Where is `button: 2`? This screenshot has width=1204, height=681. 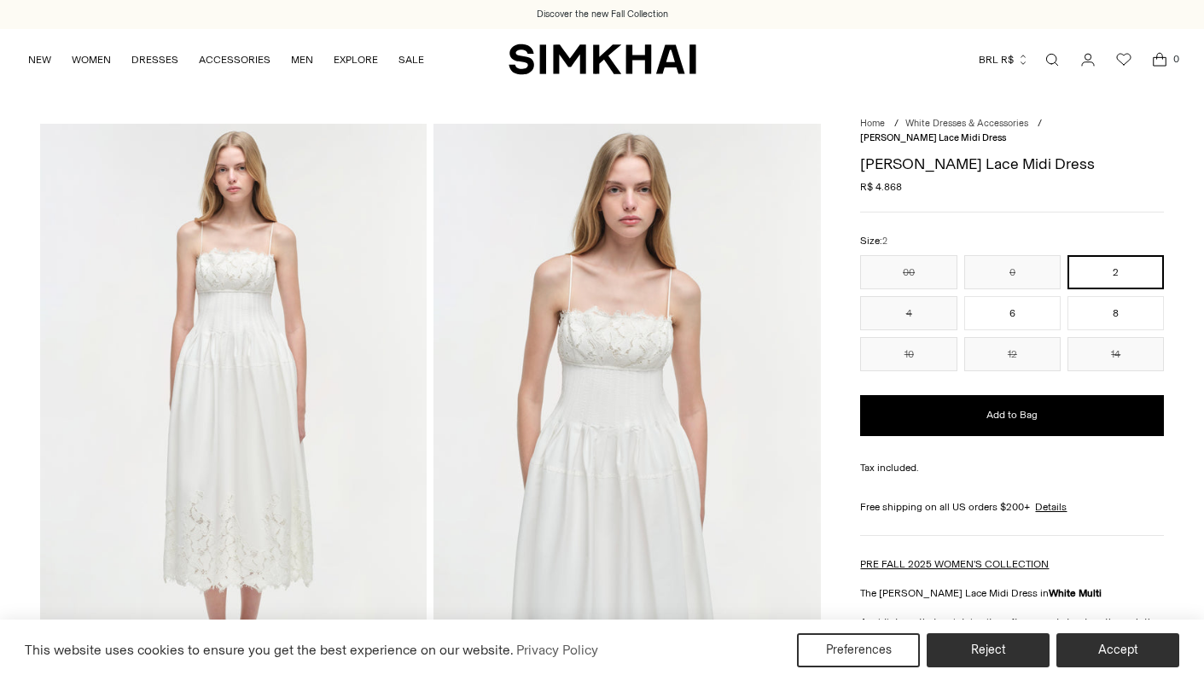 button: 2 is located at coordinates (1115, 272).